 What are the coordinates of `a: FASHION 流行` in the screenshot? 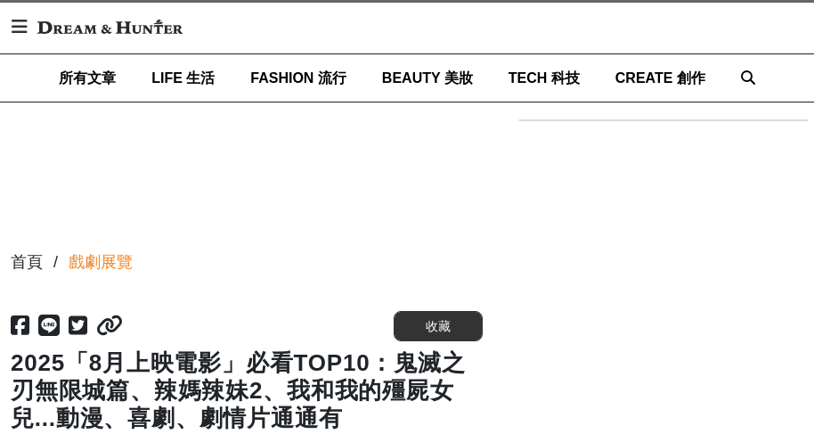 It's located at (298, 77).